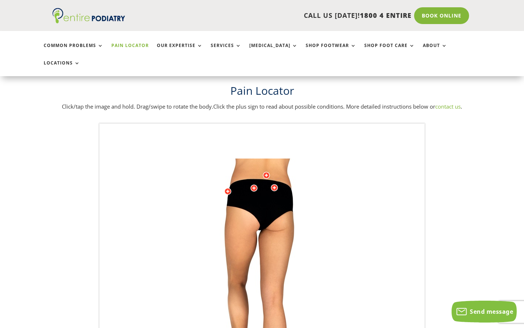  I want to click on a: Entire Podiatry, so click(89, 21).